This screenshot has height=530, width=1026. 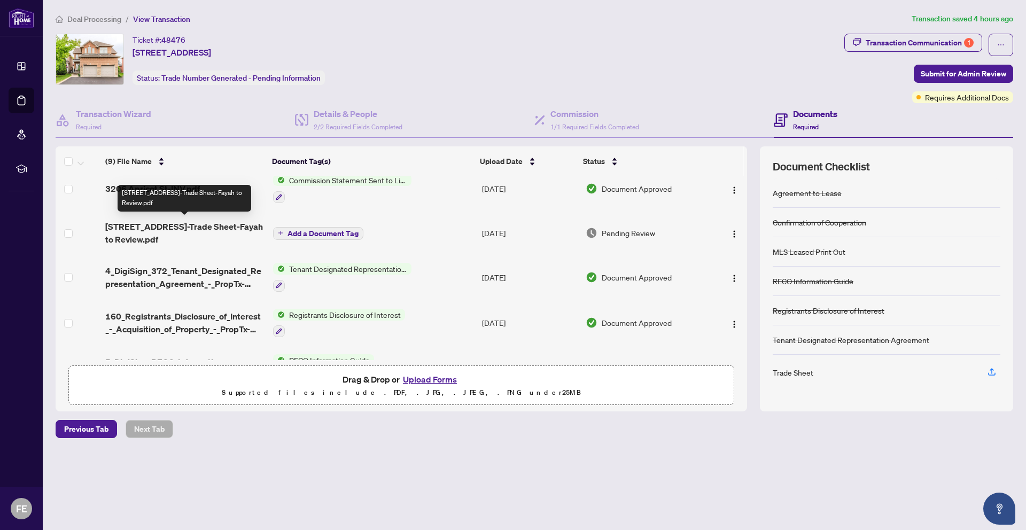 I want to click on span: Requires Additional Docs, so click(x=967, y=97).